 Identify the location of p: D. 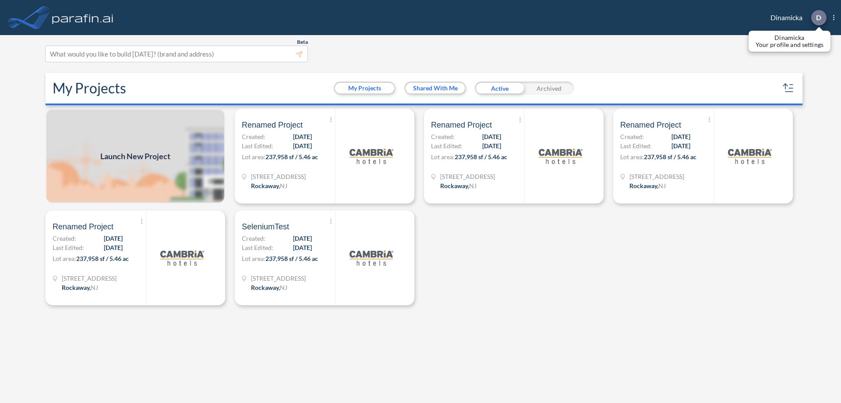
(819, 18).